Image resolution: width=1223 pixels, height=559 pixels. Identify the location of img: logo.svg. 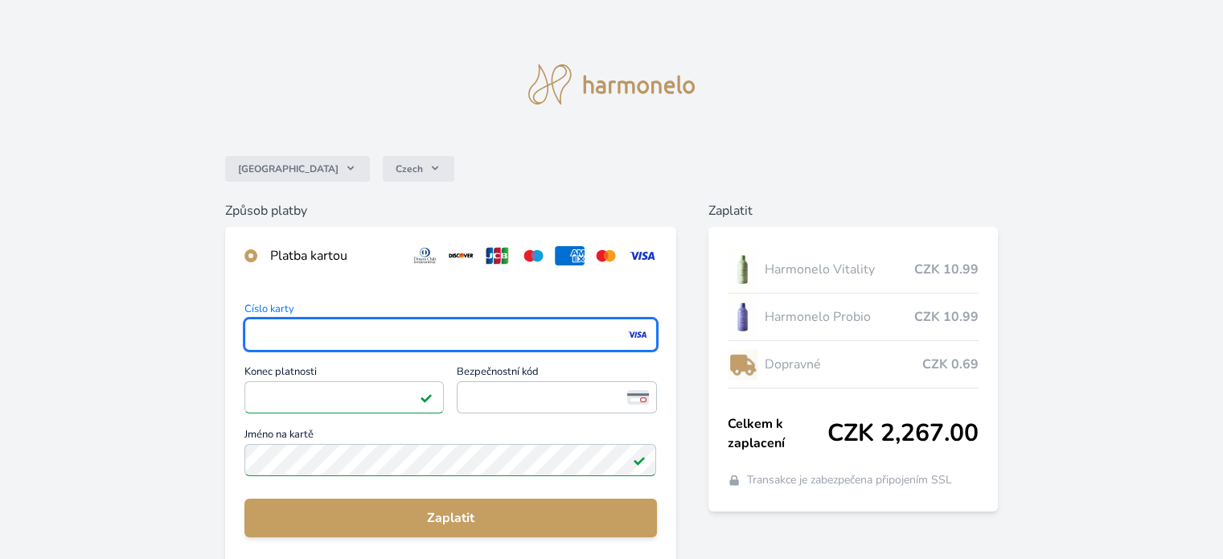
(612, 84).